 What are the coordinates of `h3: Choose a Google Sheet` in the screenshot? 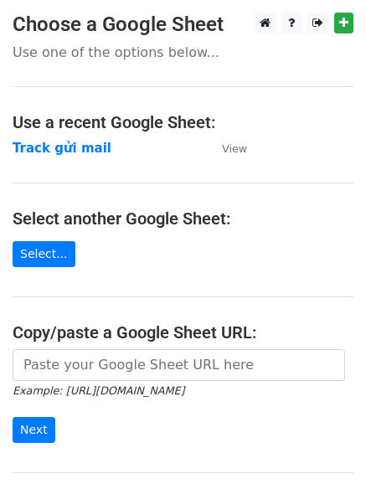 It's located at (183, 24).